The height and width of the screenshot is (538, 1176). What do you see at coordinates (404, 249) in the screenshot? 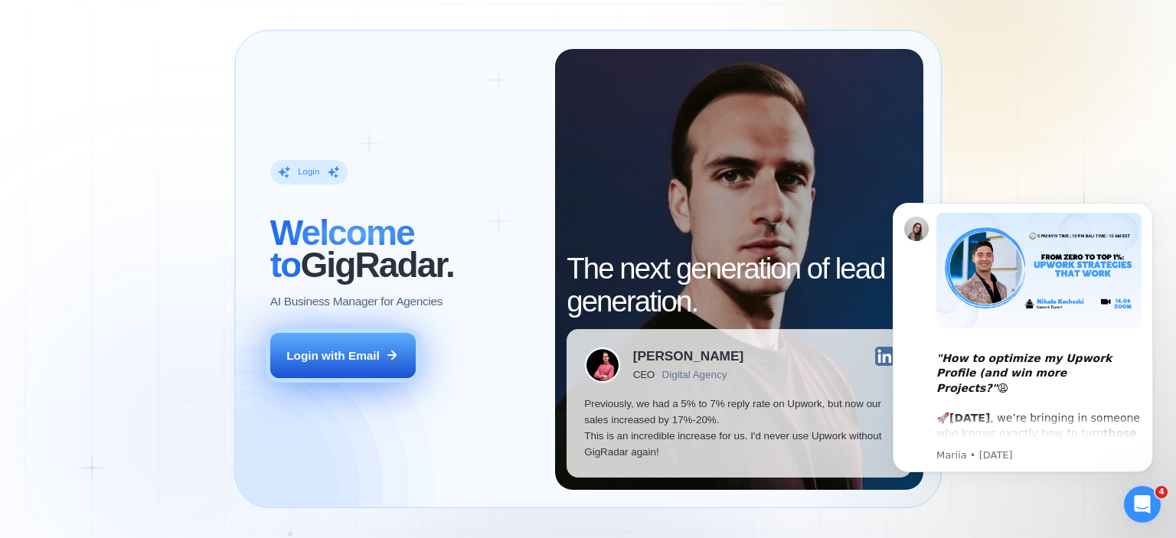
I see `h2: ‍ GigRadar.` at bounding box center [404, 249].